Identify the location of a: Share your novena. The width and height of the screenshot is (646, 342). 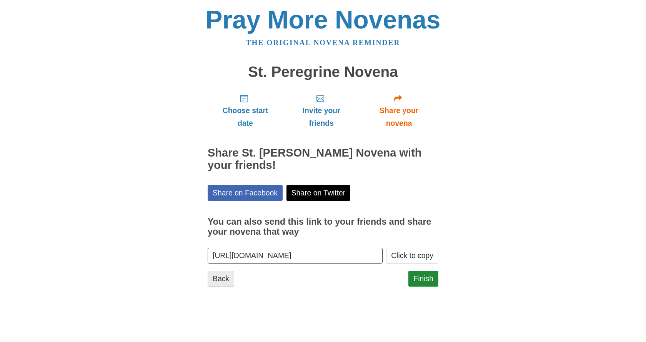
(399, 110).